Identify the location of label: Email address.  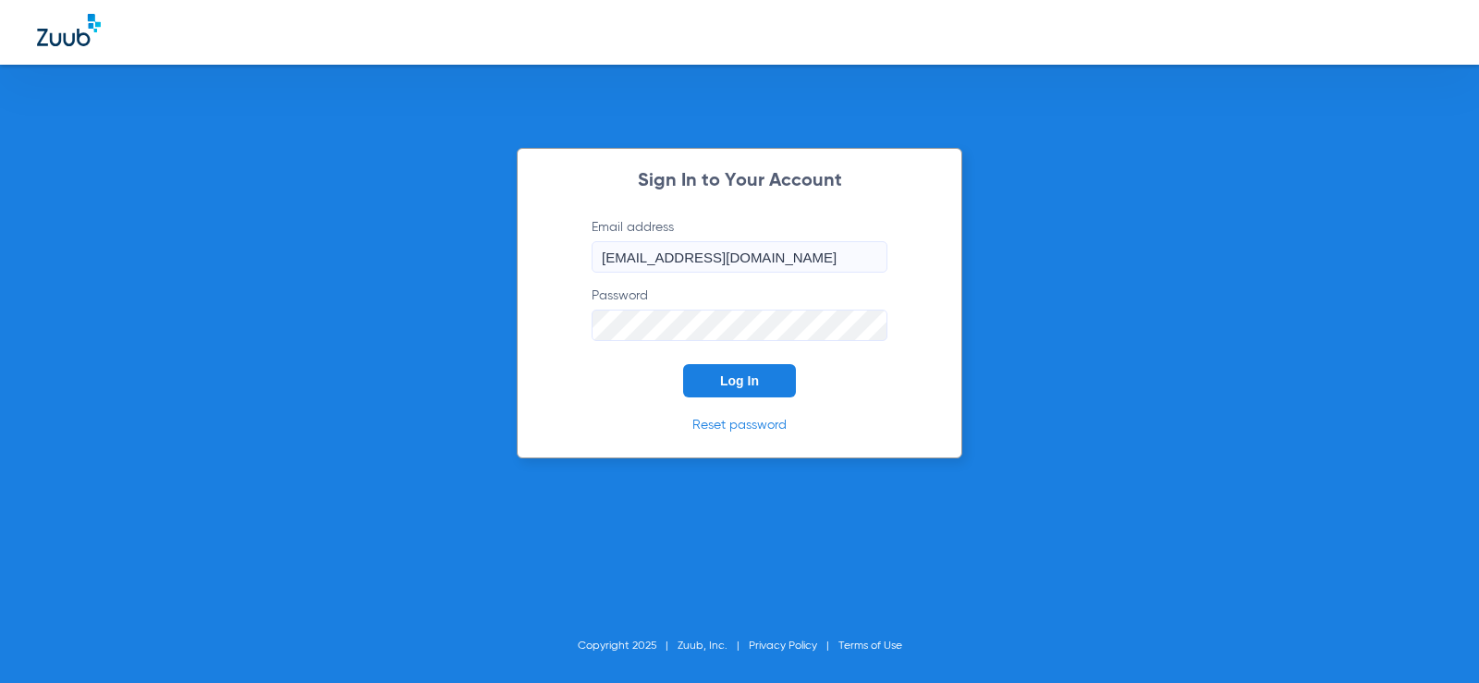
(739, 245).